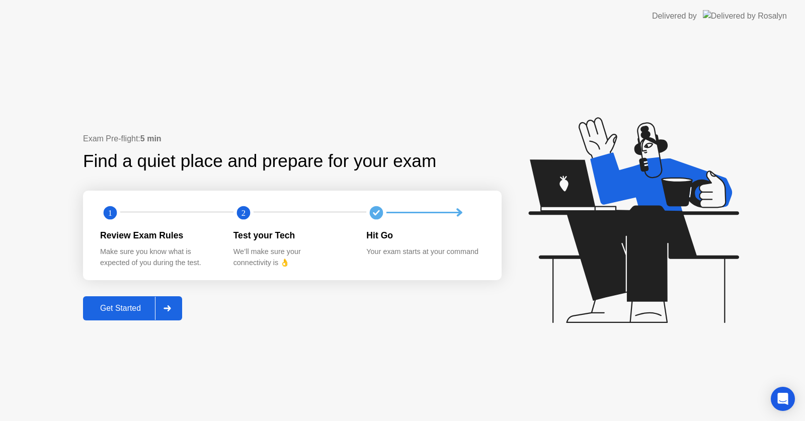 The height and width of the screenshot is (421, 805). I want to click on div: We’ll make sure your connectivity is 👌, so click(292, 257).